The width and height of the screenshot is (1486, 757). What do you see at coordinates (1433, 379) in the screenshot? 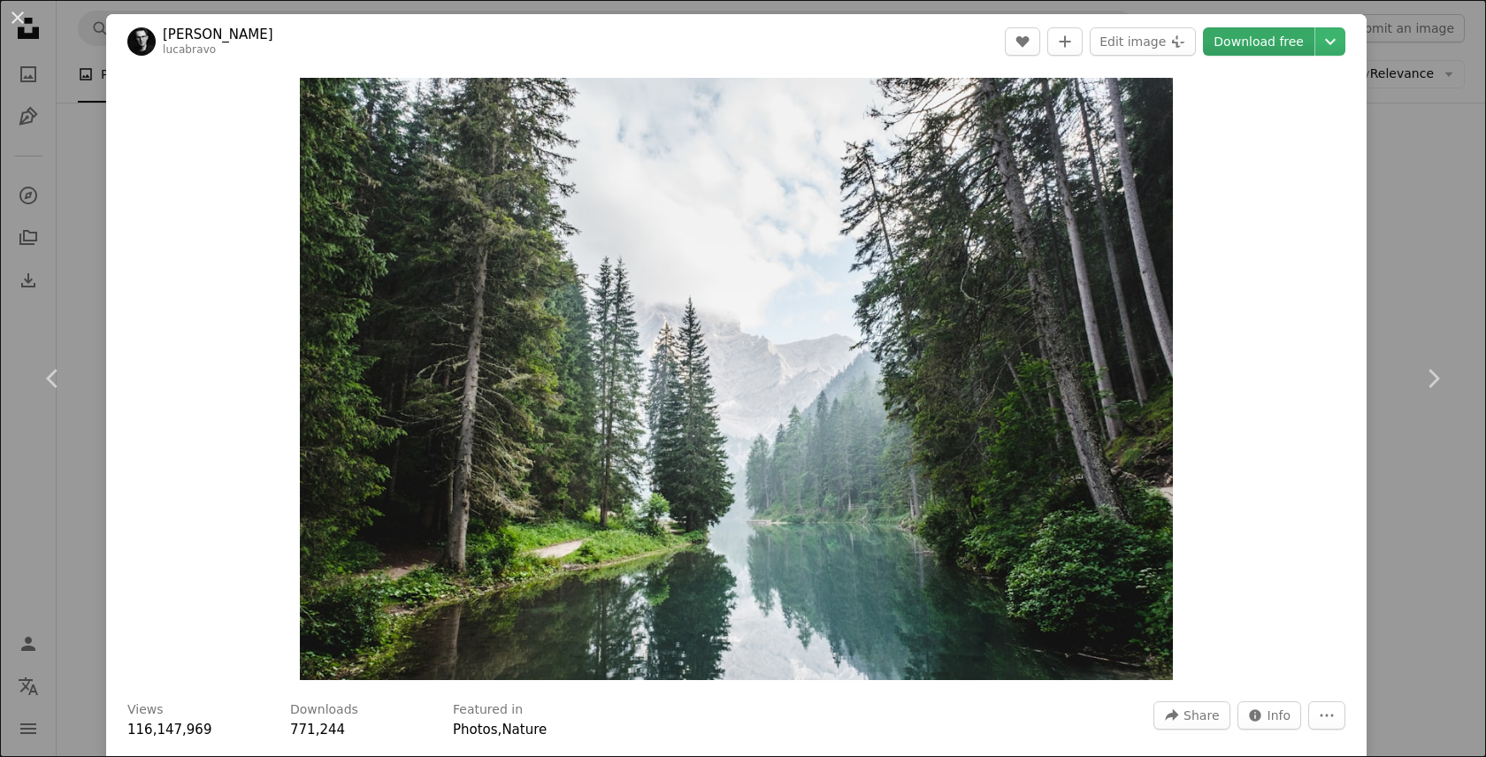
I see `a: Next` at bounding box center [1433, 379].